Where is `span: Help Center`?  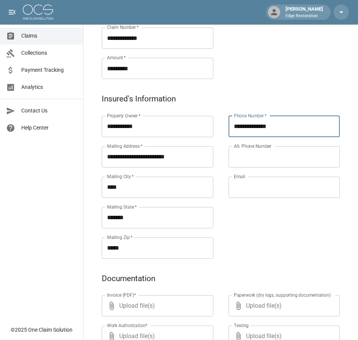 span: Help Center is located at coordinates (49, 127).